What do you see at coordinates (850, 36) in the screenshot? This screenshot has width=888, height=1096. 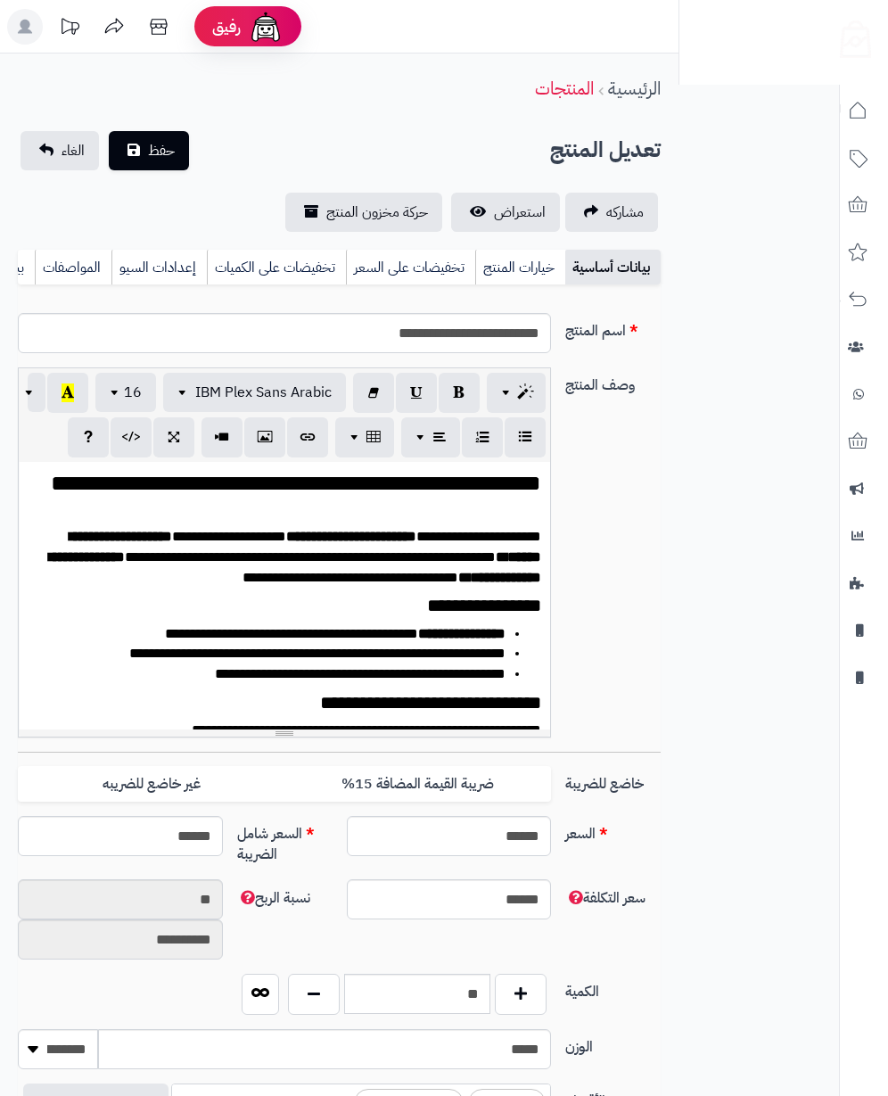 I see `img: logo` at bounding box center [850, 36].